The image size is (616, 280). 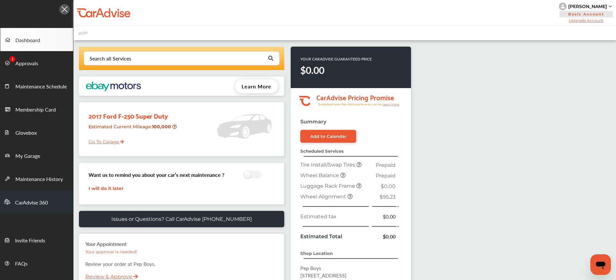 What do you see at coordinates (131, 129) in the screenshot?
I see `div: Estimated Current Mileage :` at bounding box center [131, 129].